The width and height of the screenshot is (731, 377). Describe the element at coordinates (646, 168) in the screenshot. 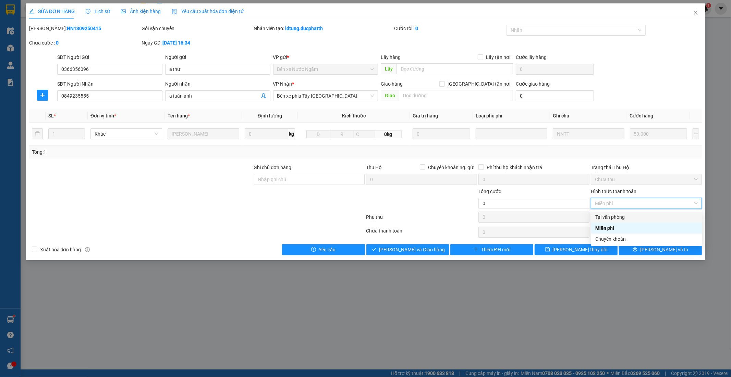

I see `div: Trạng thái Thu Hộ` at that location.